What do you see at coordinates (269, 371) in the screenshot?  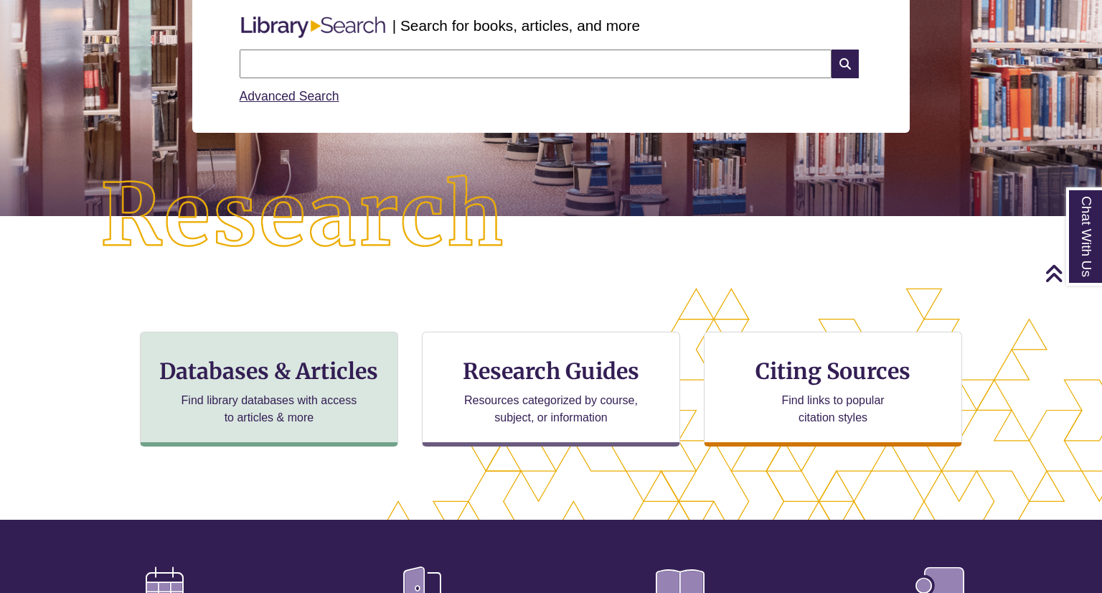 I see `h3: Databases & Articles` at bounding box center [269, 371].